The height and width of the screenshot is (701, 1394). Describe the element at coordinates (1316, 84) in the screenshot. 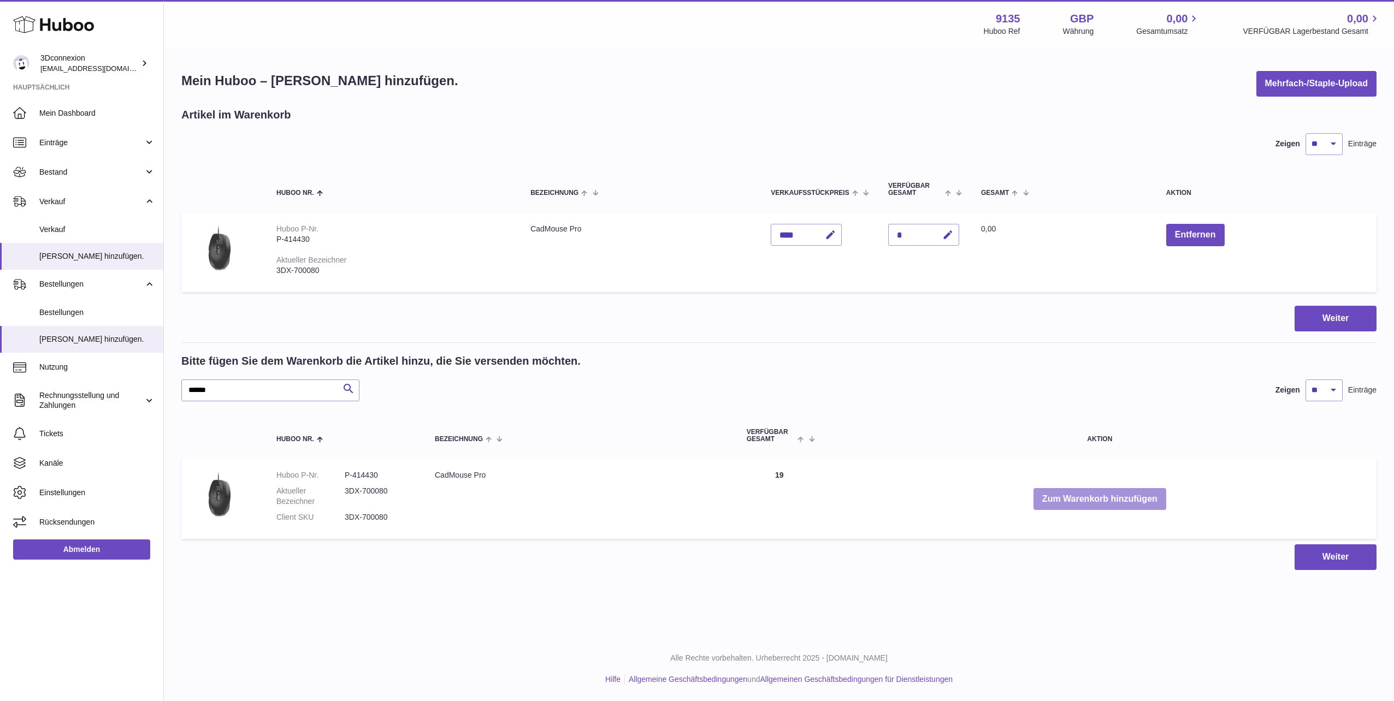

I see `button: Mehrfach-/Staple-Upload` at that location.